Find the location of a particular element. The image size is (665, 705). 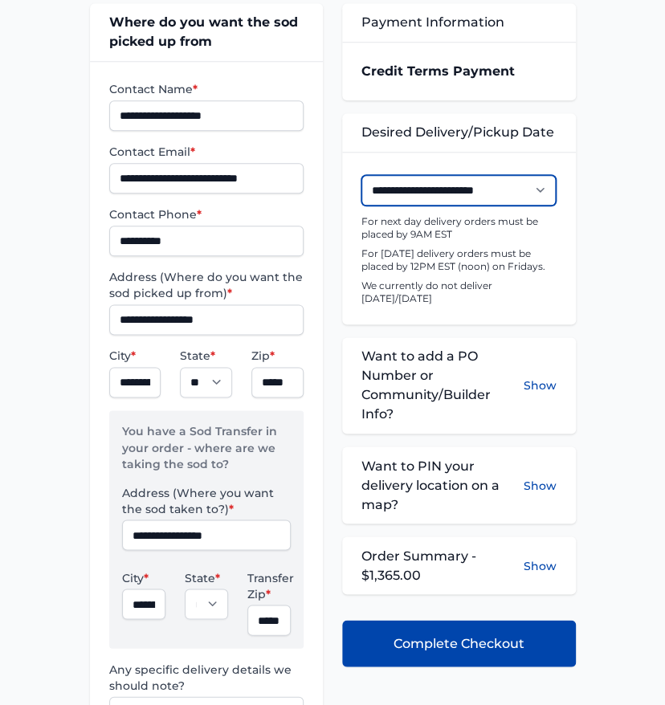

span: Complete Checkout is located at coordinates (458, 643).